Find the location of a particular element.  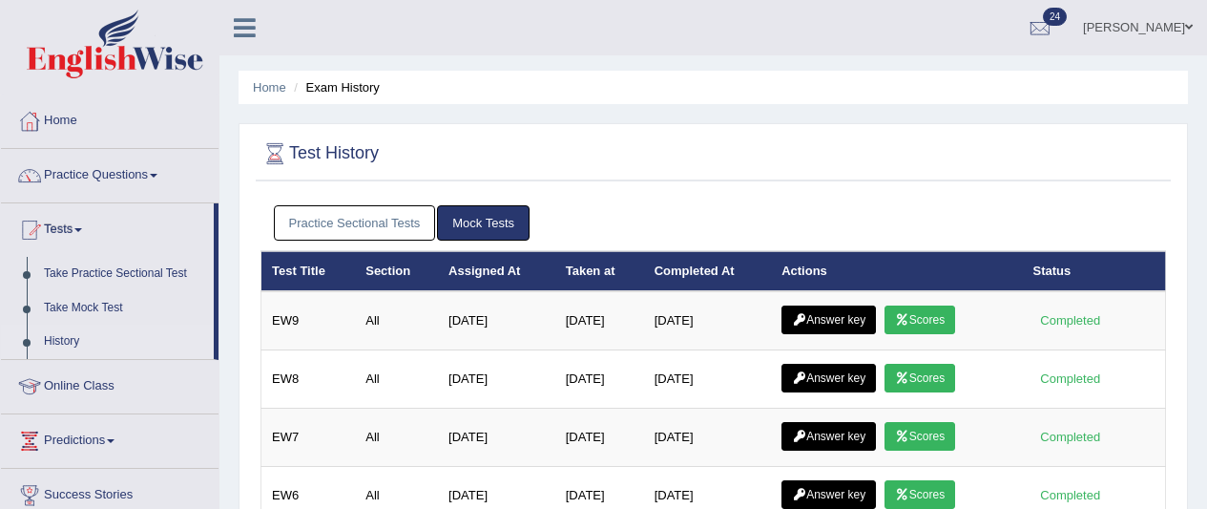

th: Taken at is located at coordinates (599, 271).